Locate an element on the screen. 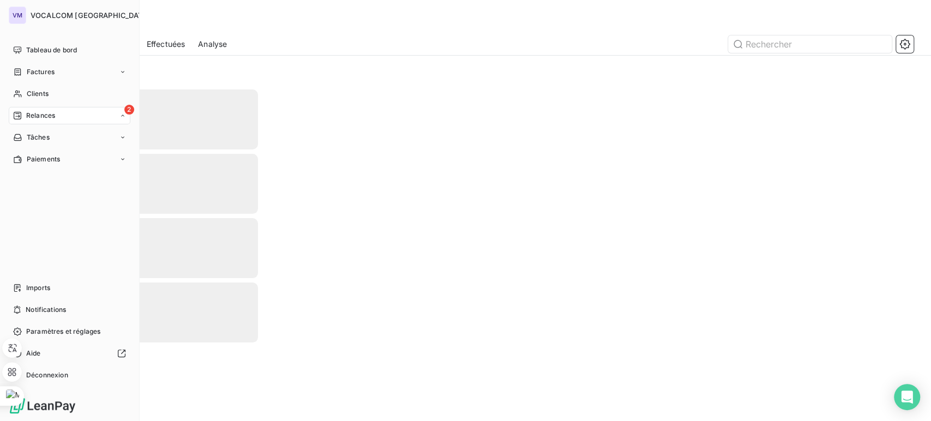  span: Effectuées is located at coordinates (166, 44).